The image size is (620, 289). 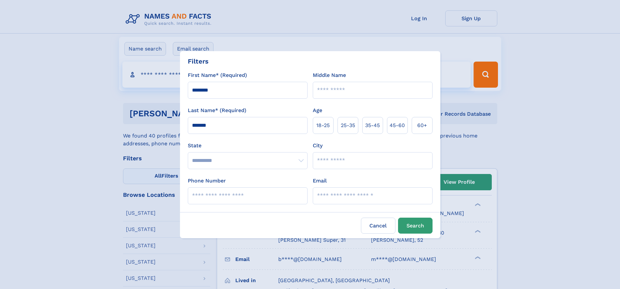 What do you see at coordinates (320, 181) in the screenshot?
I see `label: Email` at bounding box center [320, 181].